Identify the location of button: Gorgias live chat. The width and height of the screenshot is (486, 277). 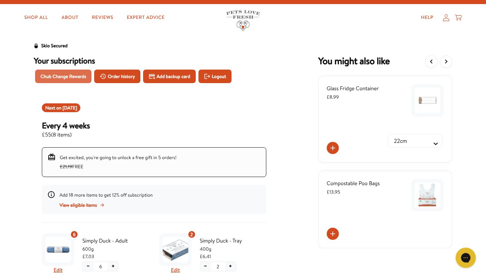
(13, 12).